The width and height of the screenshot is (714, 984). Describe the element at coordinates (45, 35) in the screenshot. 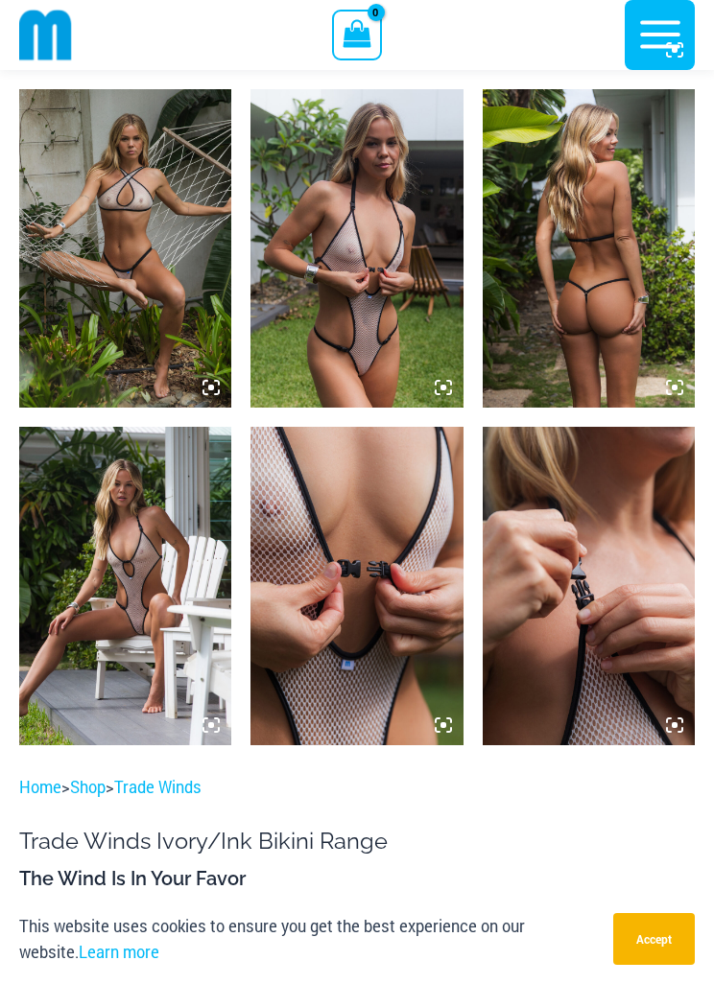

I see `img: cropped mm emblem` at that location.